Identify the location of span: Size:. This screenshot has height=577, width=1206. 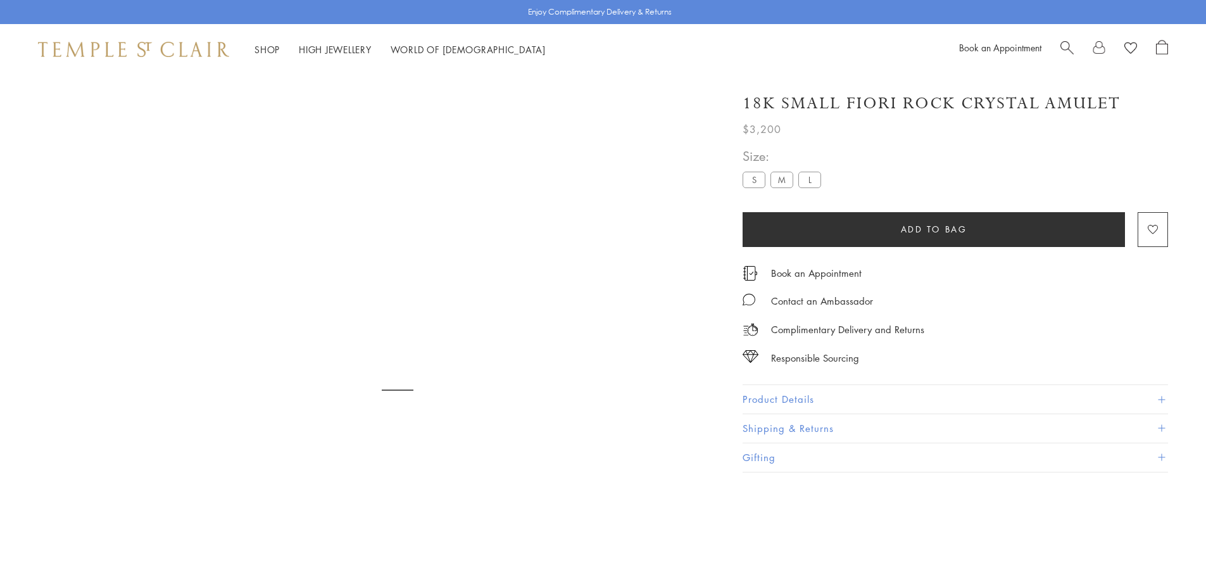
(785, 156).